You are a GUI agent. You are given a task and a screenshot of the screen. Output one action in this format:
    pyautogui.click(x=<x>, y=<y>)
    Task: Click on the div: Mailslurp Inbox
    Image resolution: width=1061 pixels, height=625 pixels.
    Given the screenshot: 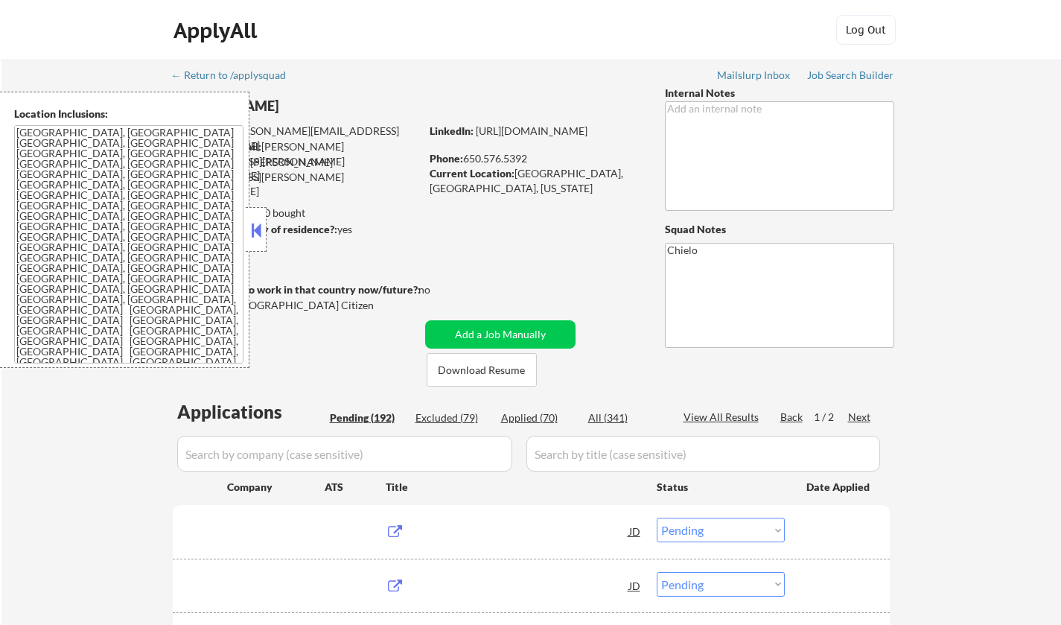 What is the action you would take?
    pyautogui.click(x=754, y=75)
    